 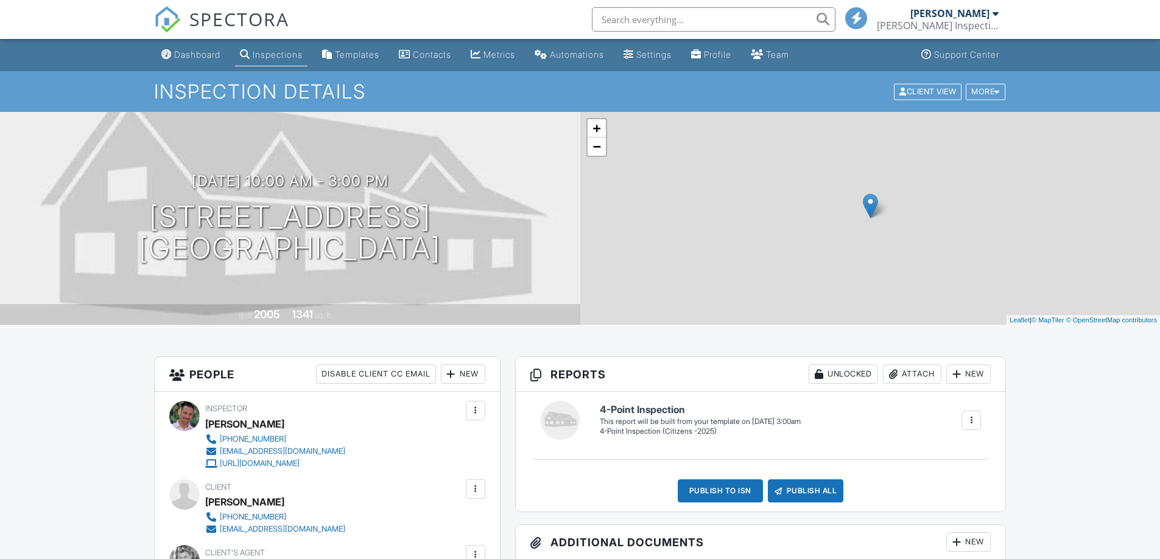 I want to click on input: Search everything..., so click(x=713, y=19).